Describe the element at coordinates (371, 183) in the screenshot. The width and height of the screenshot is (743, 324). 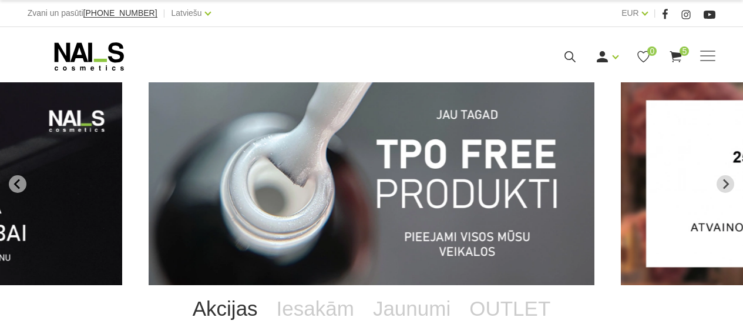
I see `li: 1 of 13` at that location.